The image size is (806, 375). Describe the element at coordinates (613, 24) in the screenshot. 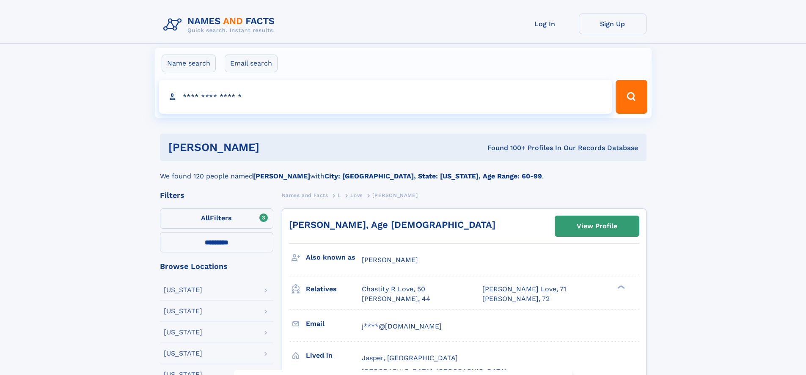

I see `a: Sign Up` at that location.